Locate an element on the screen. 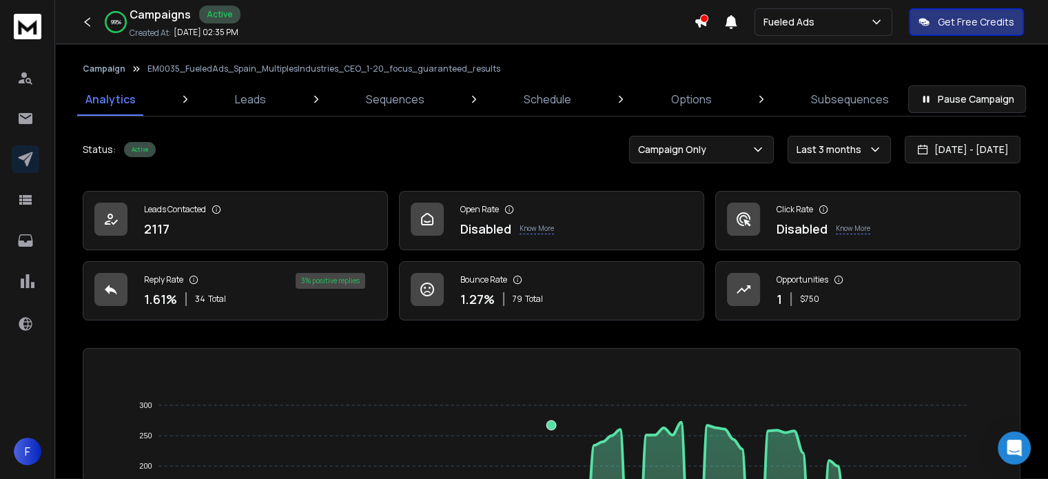  p: Leads Contacted is located at coordinates (175, 210).